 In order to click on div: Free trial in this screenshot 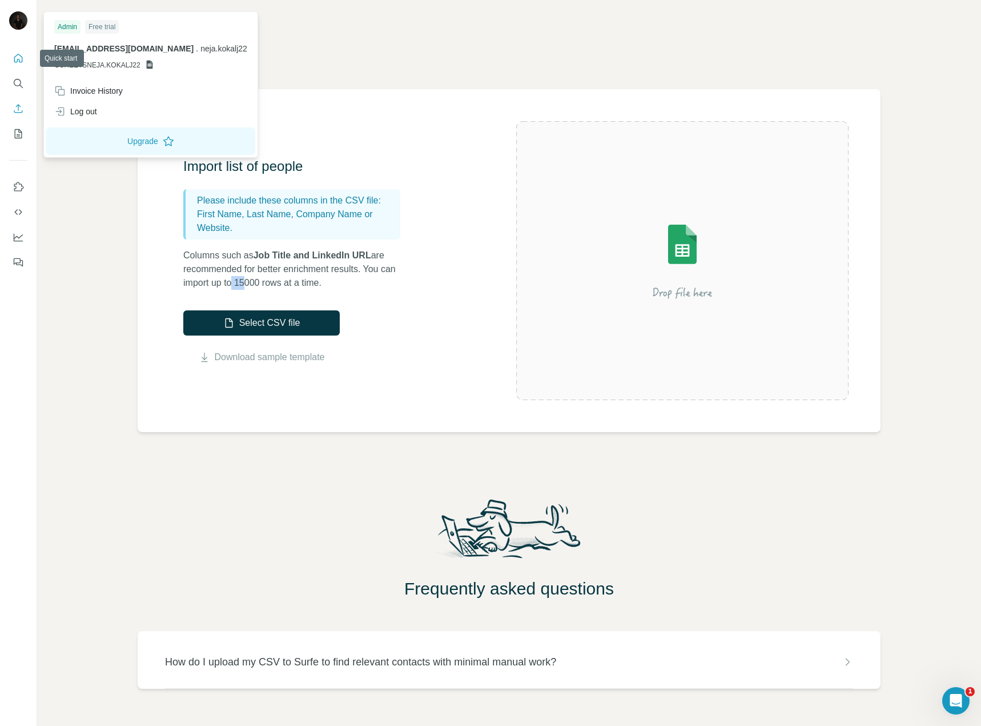, I will do `click(102, 27)`.